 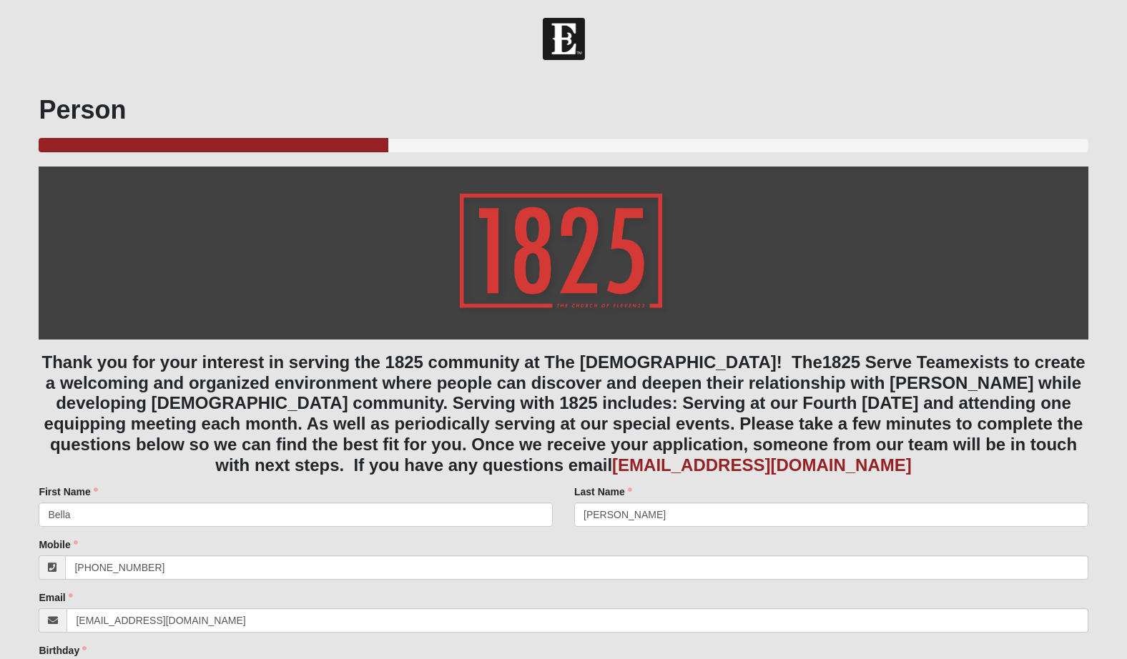 I want to click on label: First Name, so click(x=68, y=492).